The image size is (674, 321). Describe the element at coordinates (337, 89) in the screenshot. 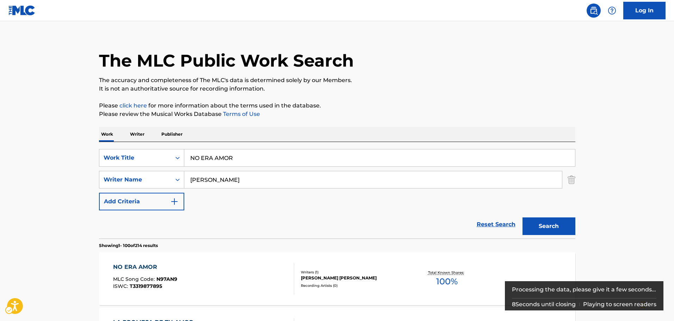

I see `p: It is not an authoritative source for recording information.` at that location.